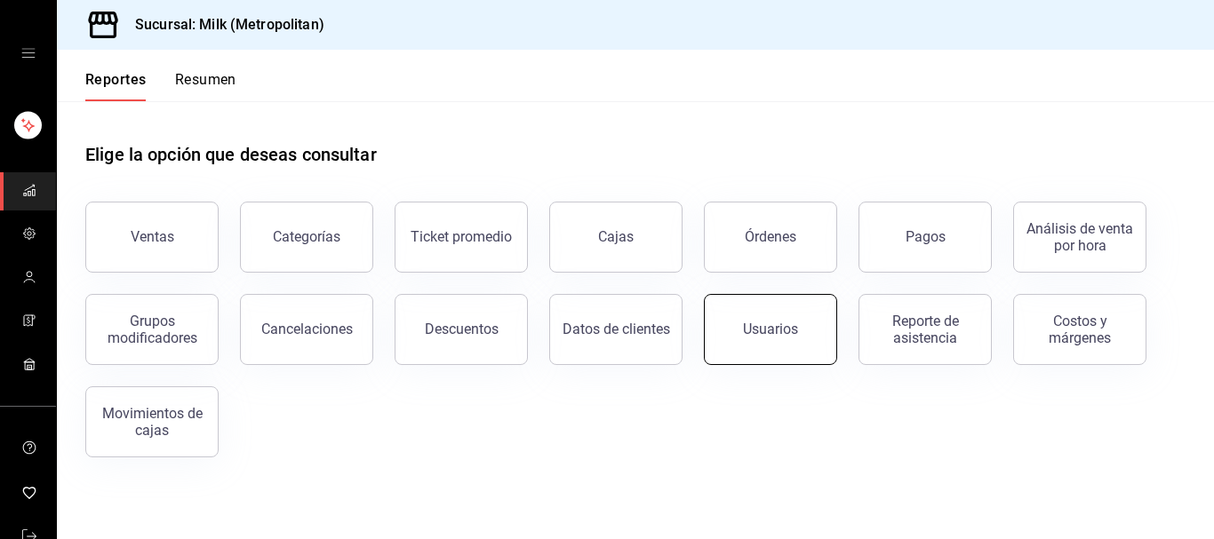 This screenshot has height=539, width=1214. What do you see at coordinates (152, 330) in the screenshot?
I see `button: Grupos modificadores` at bounding box center [152, 330].